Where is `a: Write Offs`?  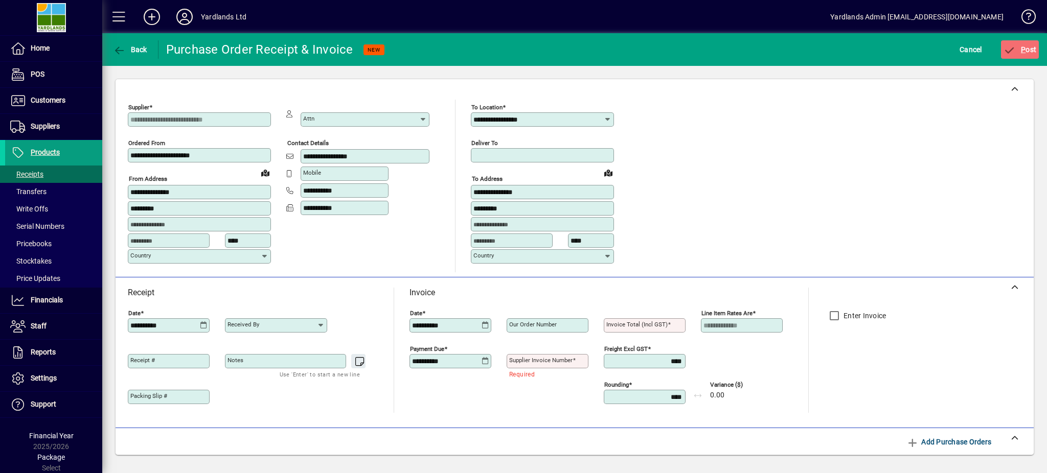 a: Write Offs is located at coordinates (54, 209).